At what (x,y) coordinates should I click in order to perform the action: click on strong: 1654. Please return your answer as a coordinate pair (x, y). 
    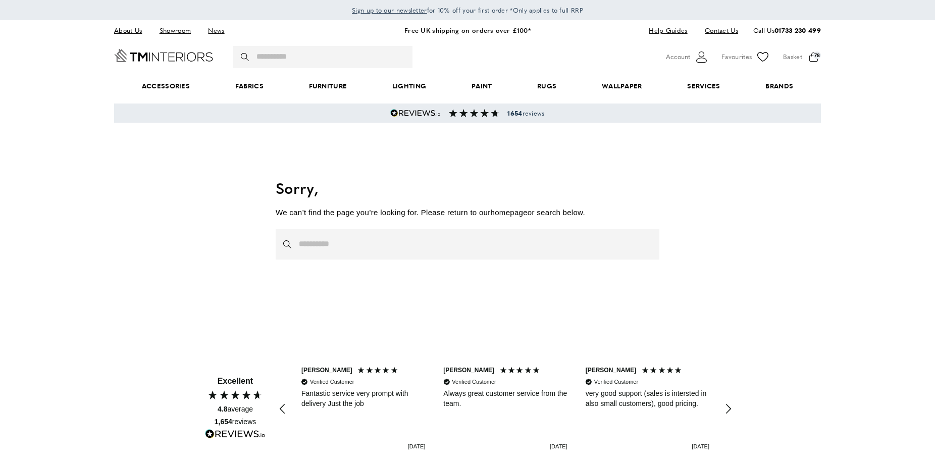
    Looking at the image, I should click on (514, 113).